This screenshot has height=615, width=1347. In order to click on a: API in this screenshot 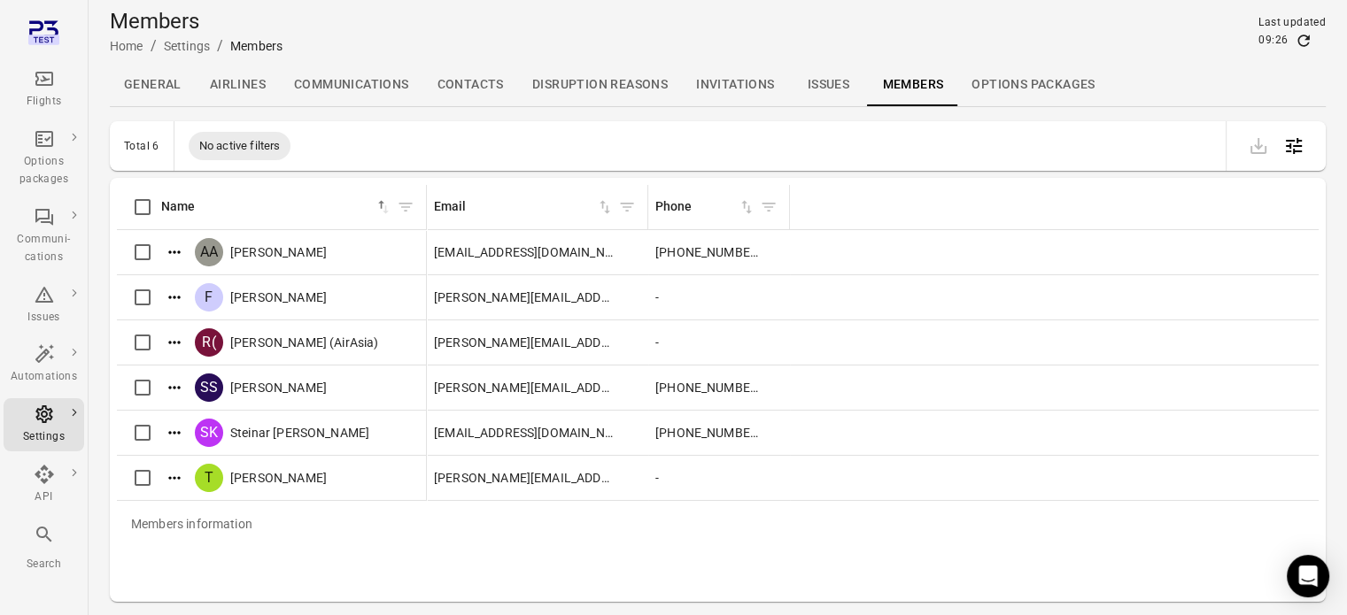, I will do `click(43, 485)`.